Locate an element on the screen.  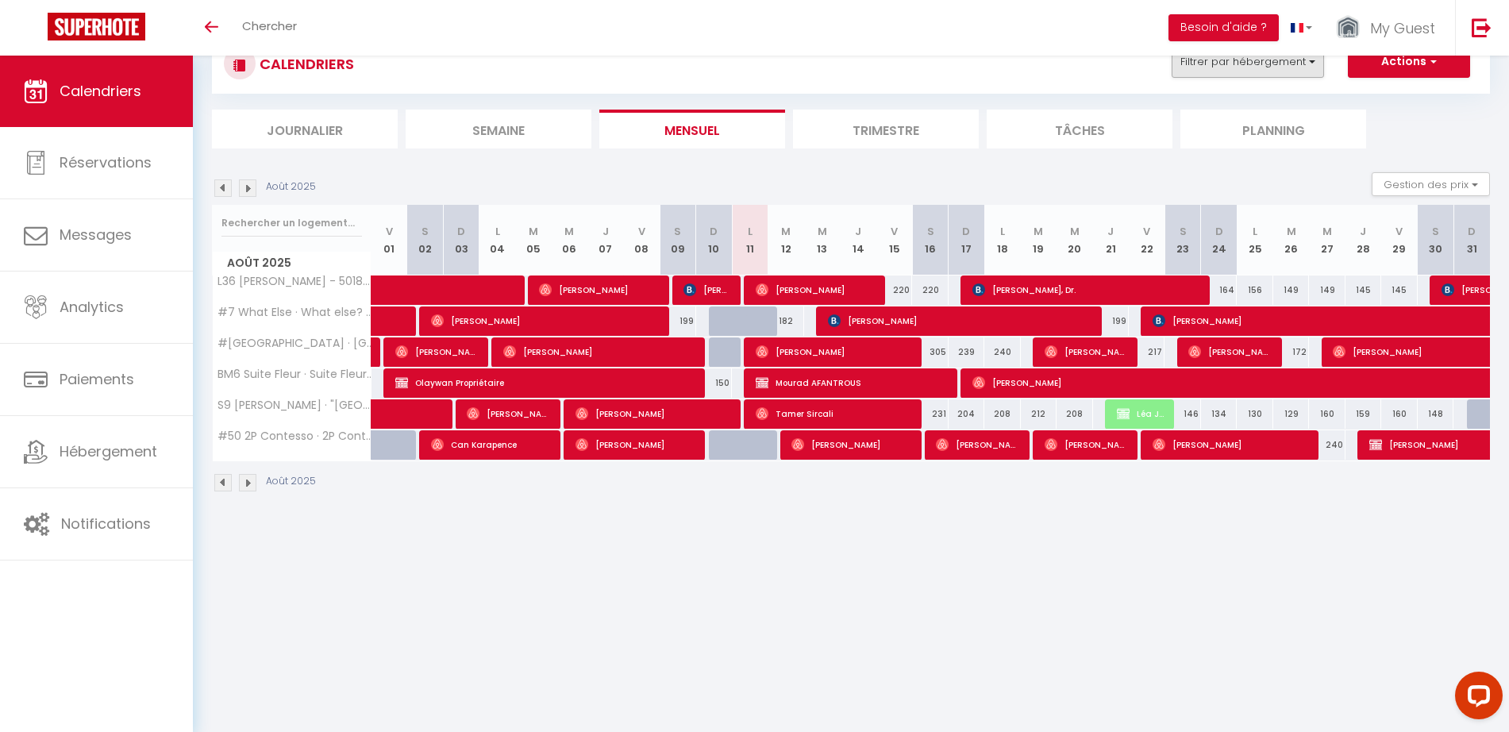
th: 17 is located at coordinates (966, 240).